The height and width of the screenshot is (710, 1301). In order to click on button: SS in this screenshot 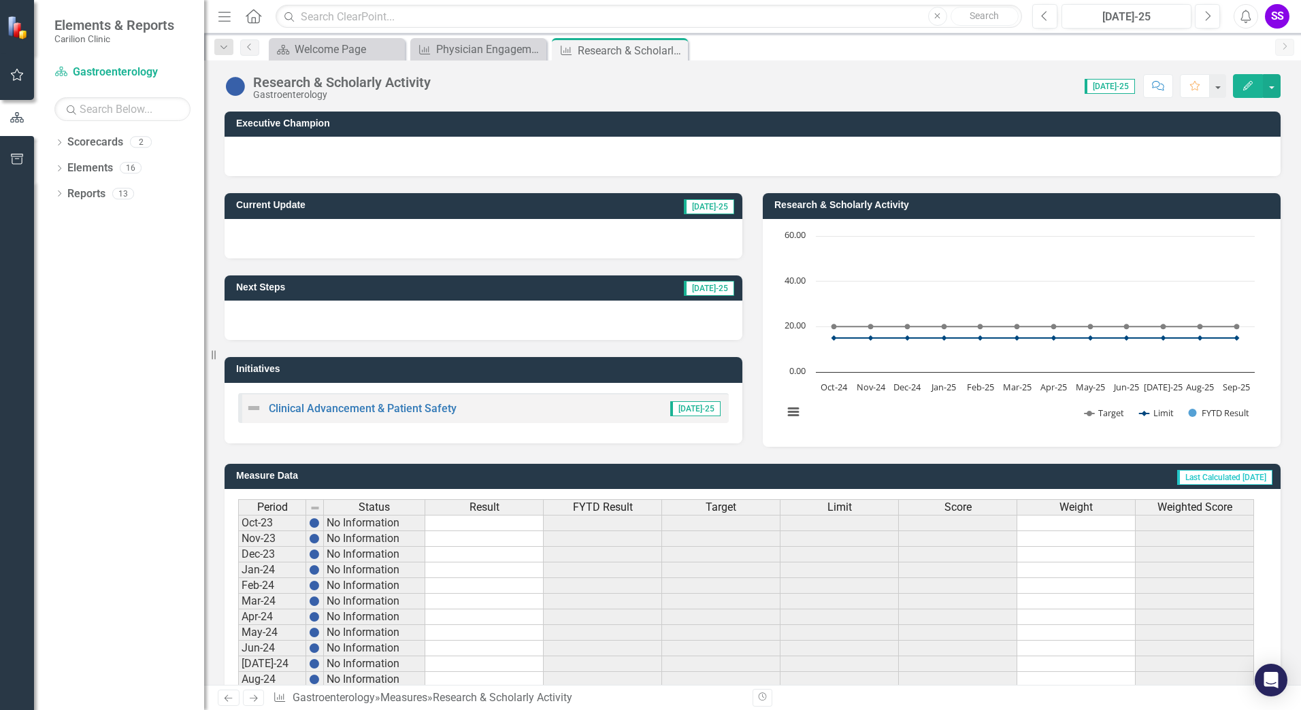, I will do `click(1277, 16)`.